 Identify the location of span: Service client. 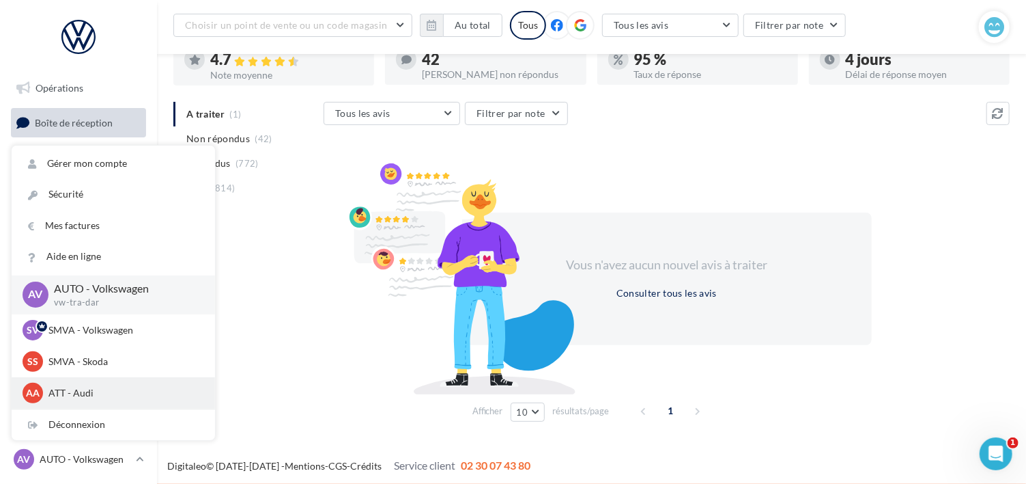
(425, 464).